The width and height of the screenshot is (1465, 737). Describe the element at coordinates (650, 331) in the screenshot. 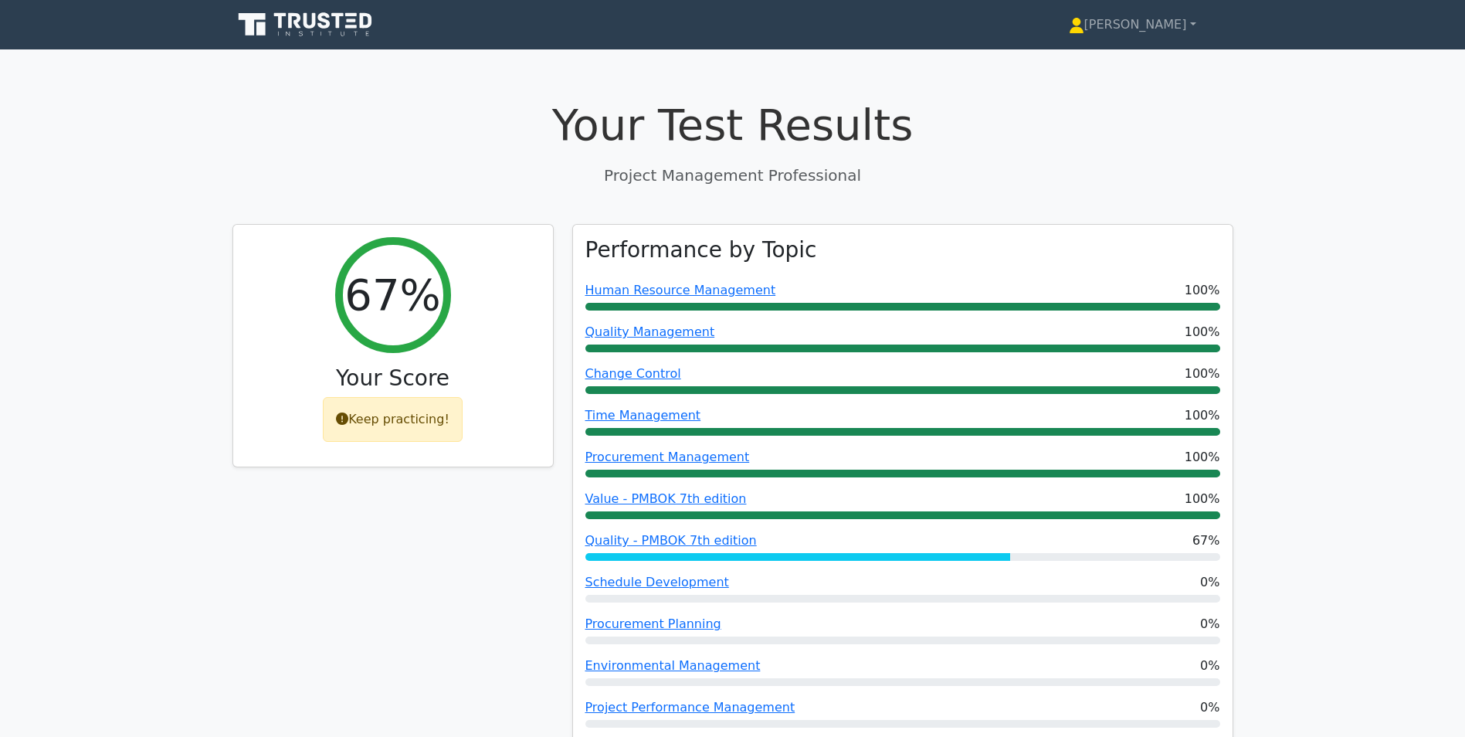

I see `a: Quality Management` at that location.